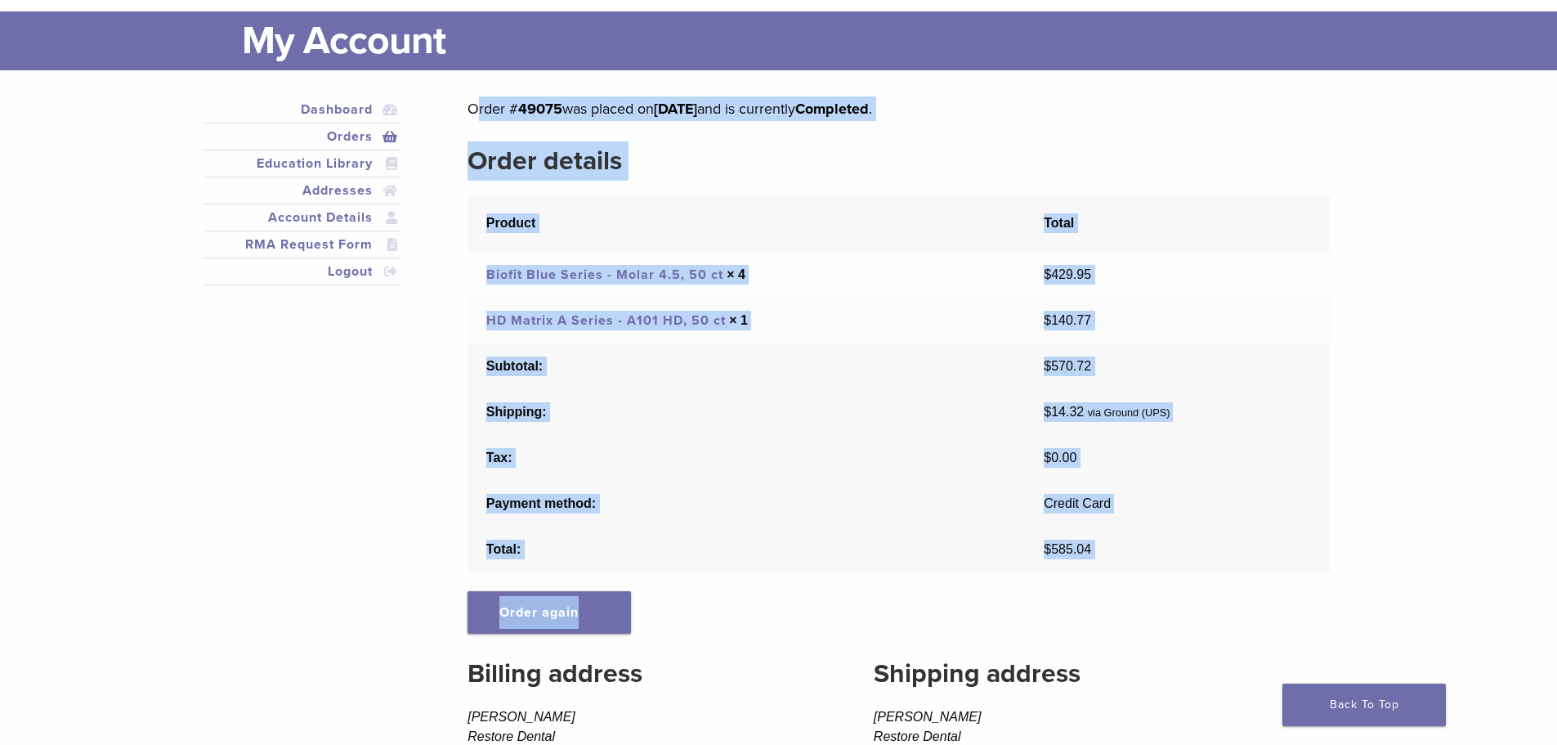 The width and height of the screenshot is (1557, 745). Describe the element at coordinates (1178, 504) in the screenshot. I see `td: Credit Card` at that location.